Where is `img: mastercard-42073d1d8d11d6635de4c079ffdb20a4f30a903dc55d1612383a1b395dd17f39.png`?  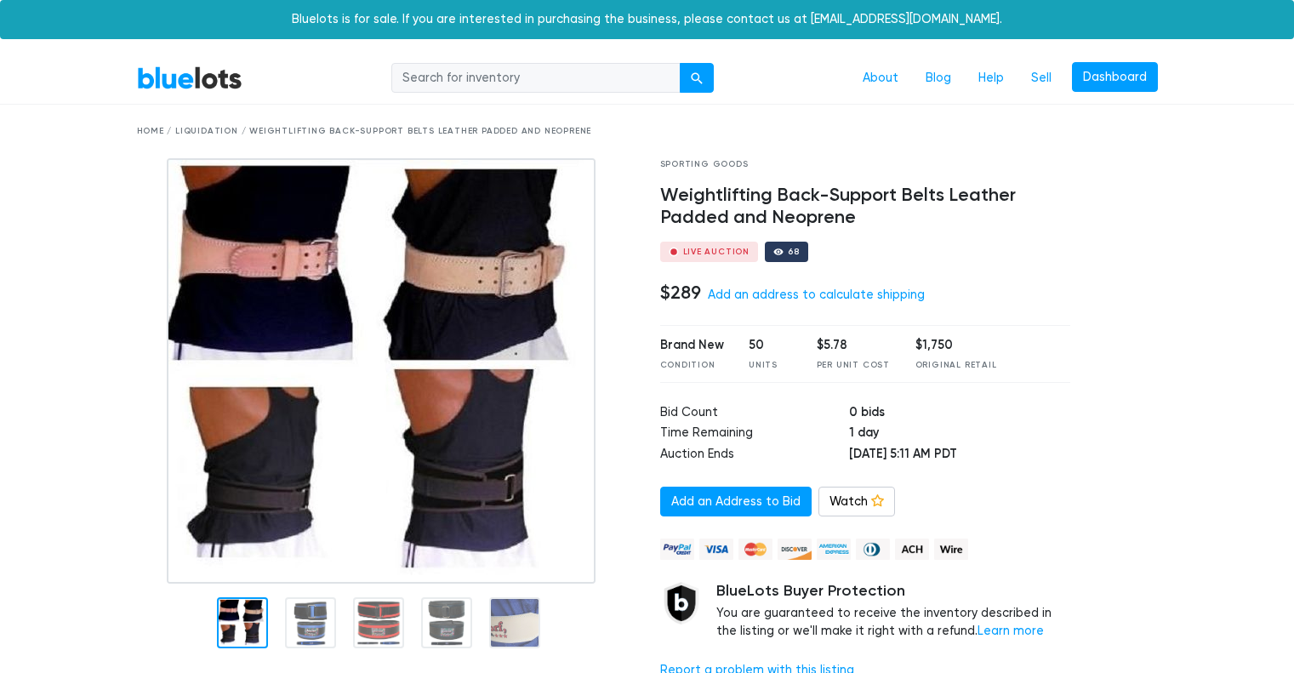 img: mastercard-42073d1d8d11d6635de4c079ffdb20a4f30a903dc55d1612383a1b395dd17f39.png is located at coordinates (755, 549).